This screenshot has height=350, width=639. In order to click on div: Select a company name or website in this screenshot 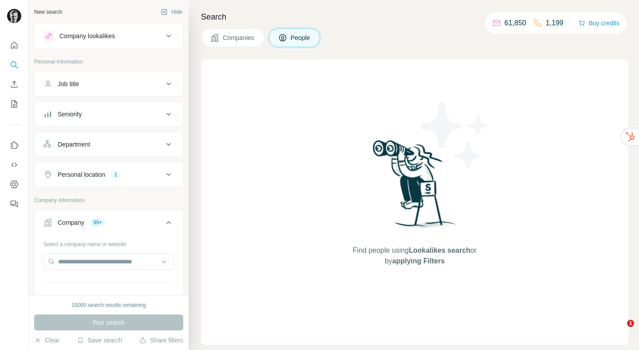, I will do `click(109, 242)`.